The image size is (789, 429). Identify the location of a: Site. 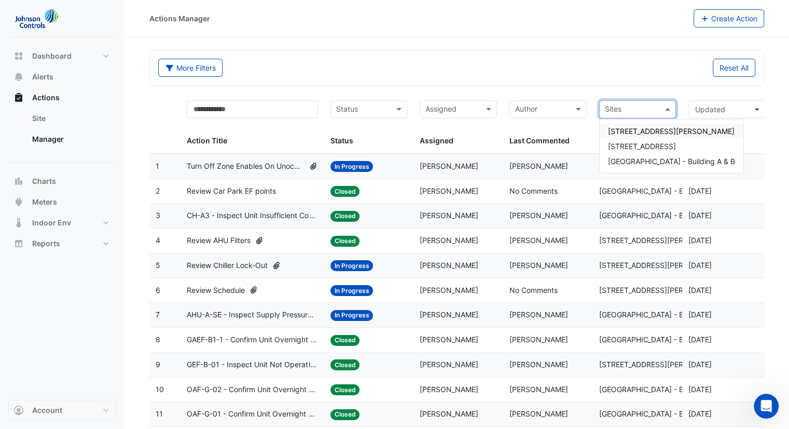
(70, 118).